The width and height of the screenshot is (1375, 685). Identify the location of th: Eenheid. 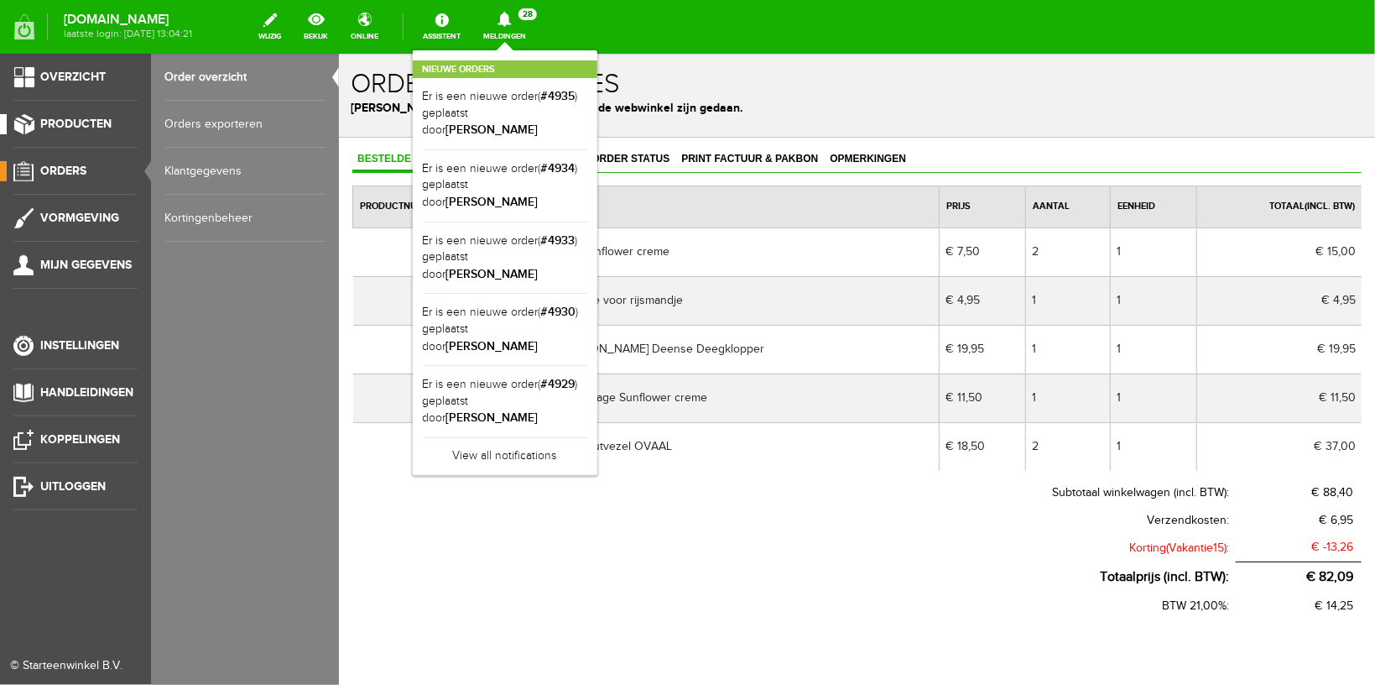
(815, 154).